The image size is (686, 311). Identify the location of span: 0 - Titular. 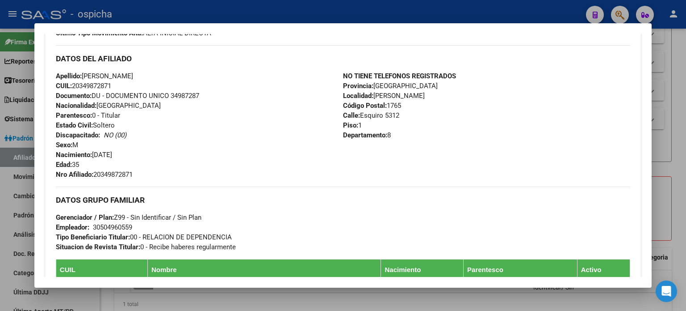
(88, 115).